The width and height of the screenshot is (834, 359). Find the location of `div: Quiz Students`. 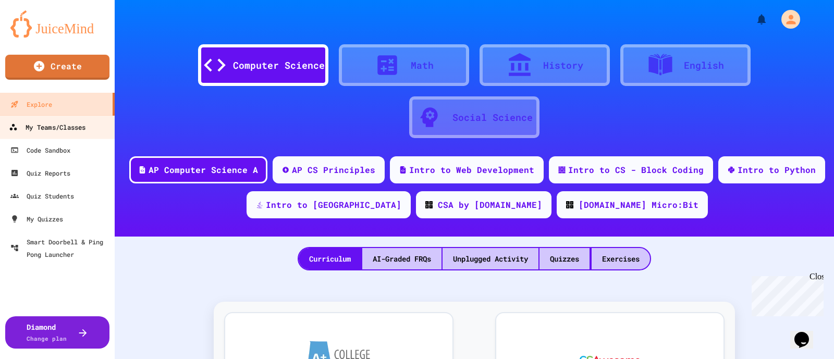

div: Quiz Students is located at coordinates (42, 196).